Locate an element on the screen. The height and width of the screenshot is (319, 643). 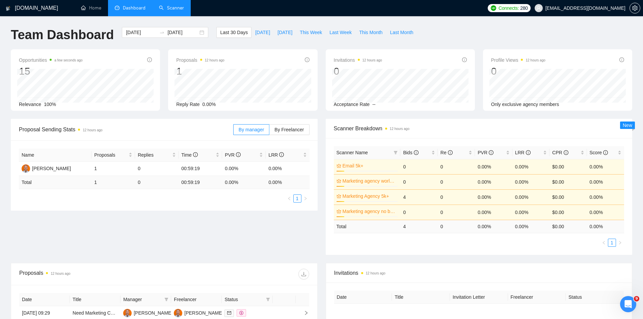
span: 9 is located at coordinates (636, 299).